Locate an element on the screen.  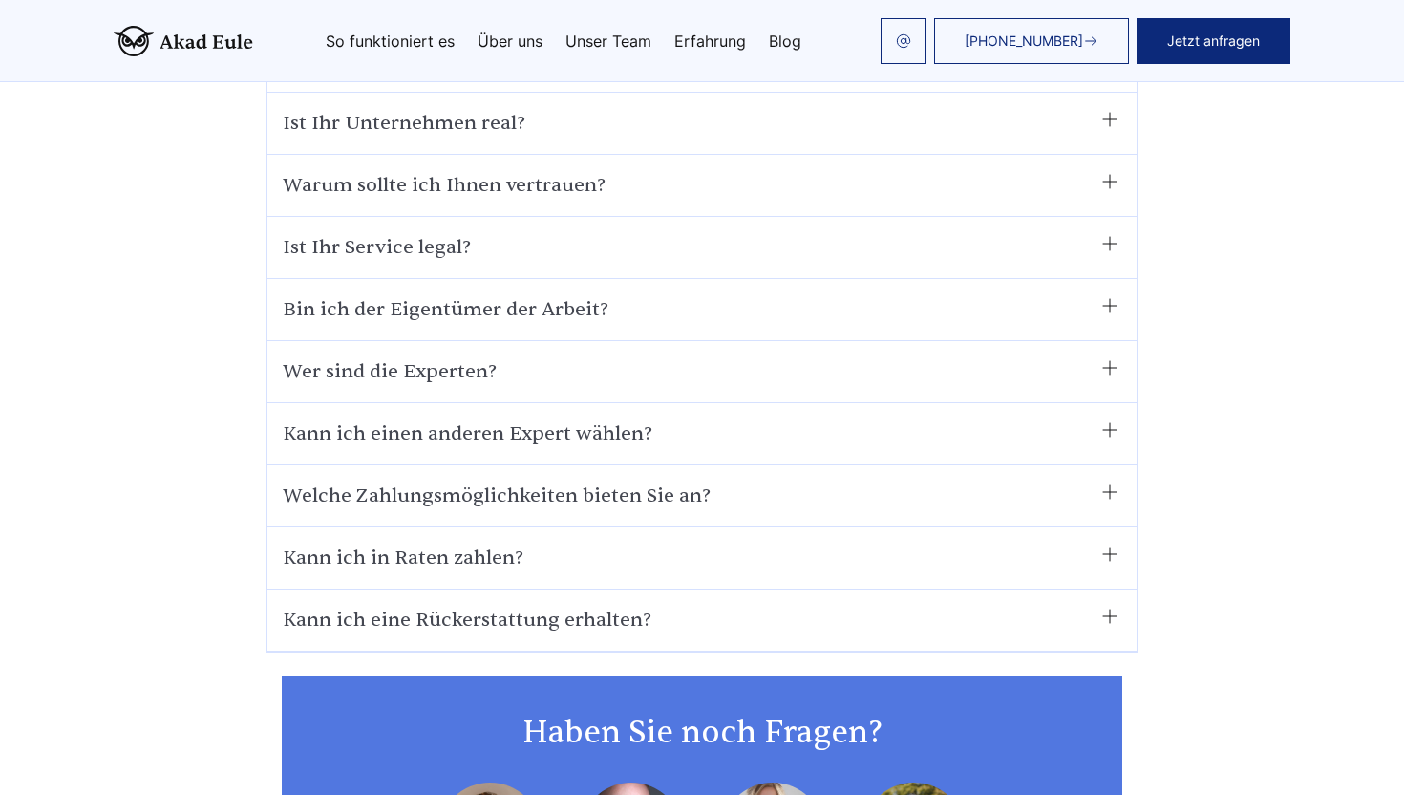
img: email is located at coordinates (903, 41).